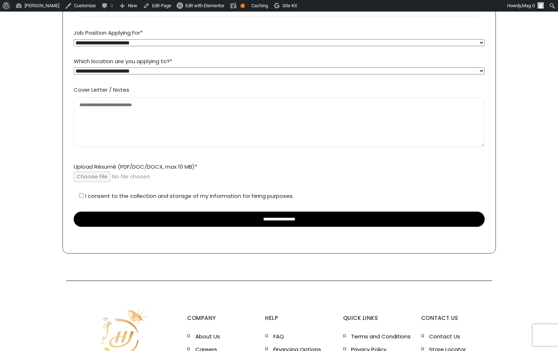 This screenshot has width=558, height=351. Describe the element at coordinates (289, 5) in the screenshot. I see `span: Site Kit` at that location.